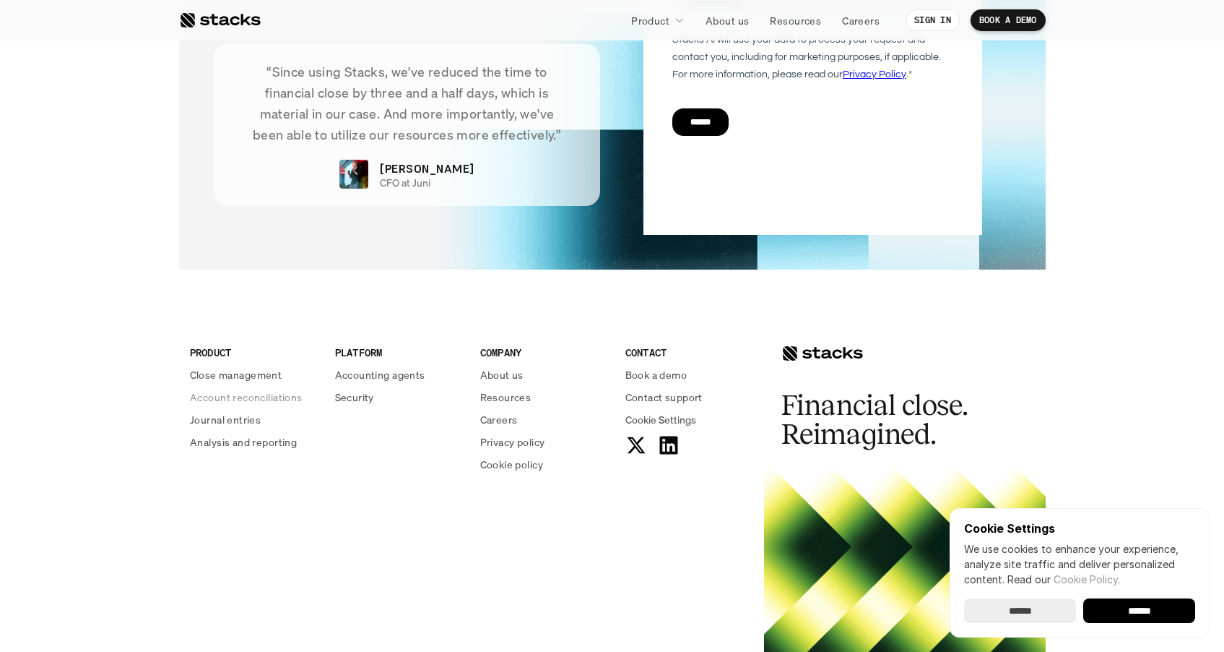 The image size is (1224, 652). I want to click on p: Privacy policy, so click(513, 441).